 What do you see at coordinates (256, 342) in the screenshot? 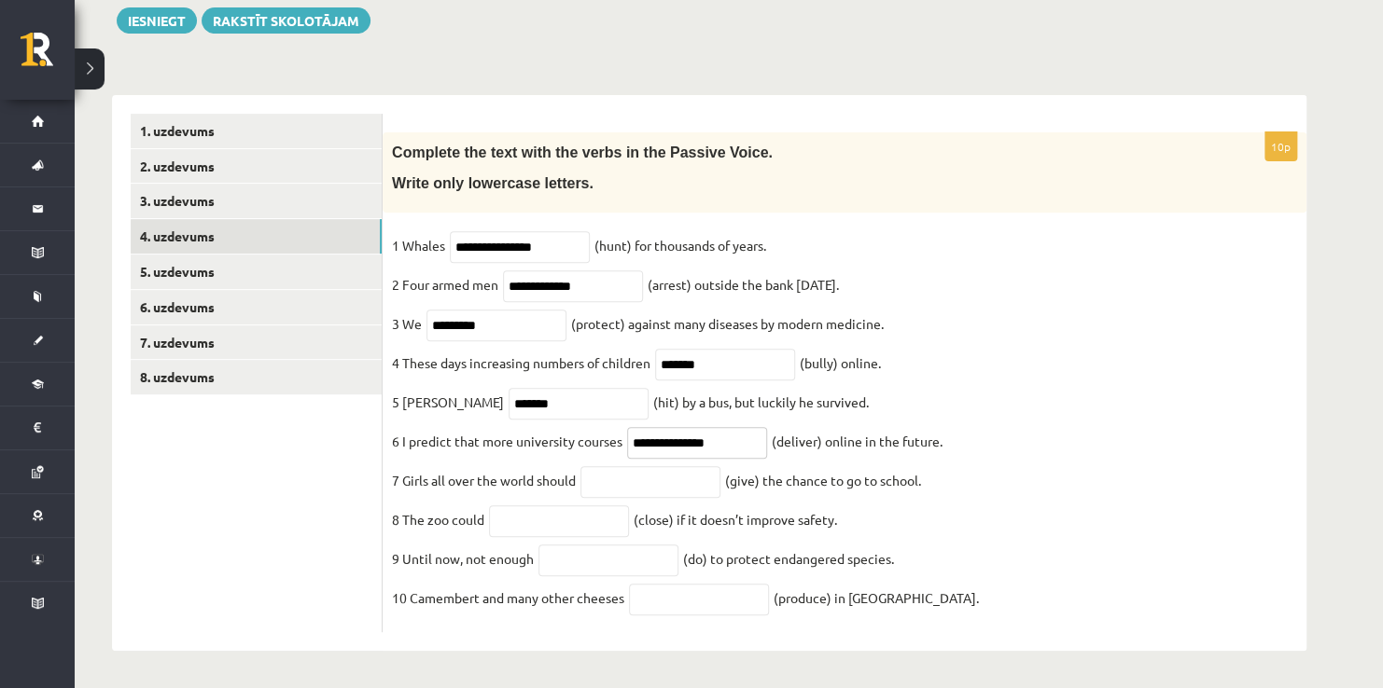
I see `a: 7. uzdevums` at bounding box center [256, 342].